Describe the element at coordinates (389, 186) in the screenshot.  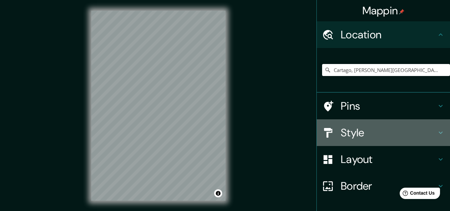
I see `h4: Border` at that location.